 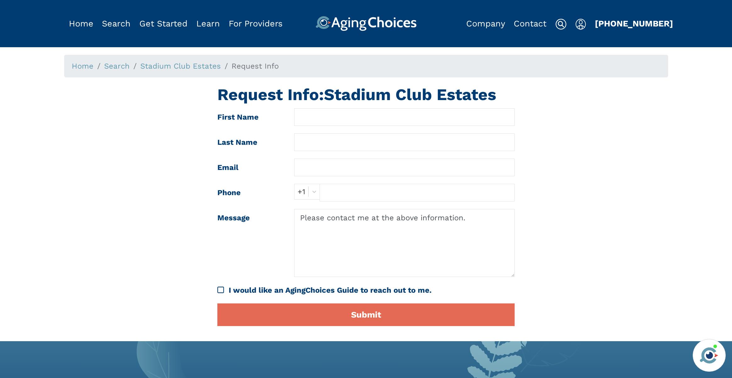 What do you see at coordinates (366, 66) in the screenshot?
I see `nav: breadcrumb` at bounding box center [366, 66].